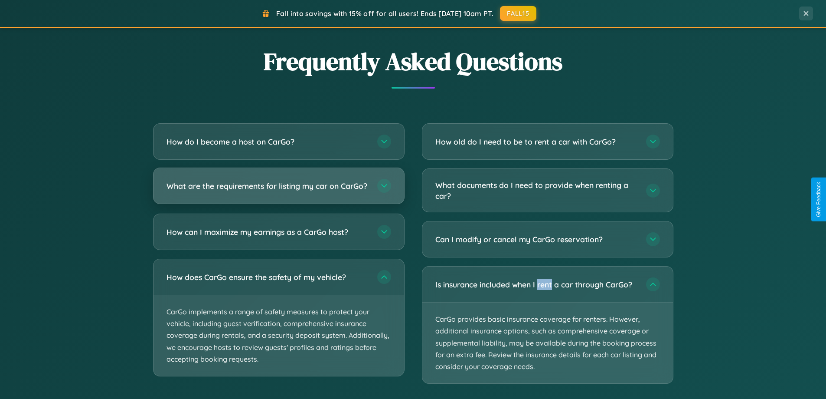  Describe the element at coordinates (268, 277) in the screenshot. I see `h3: How does CarGo ensure the safety of my vehicle?` at that location.